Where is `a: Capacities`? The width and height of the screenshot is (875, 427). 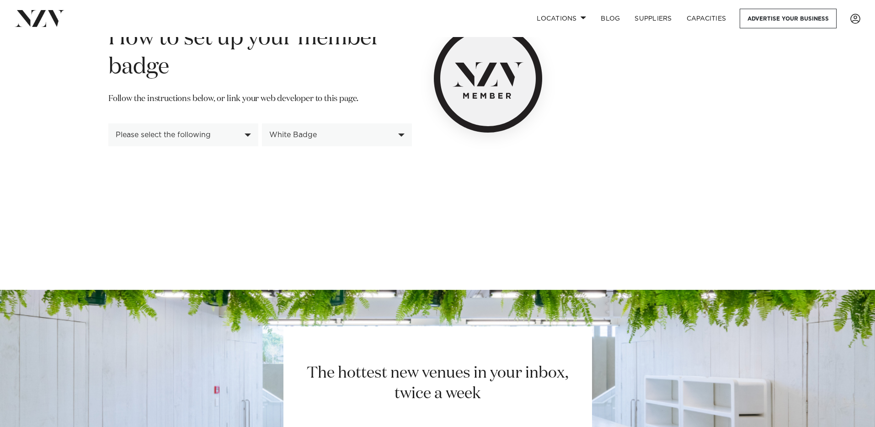 a: Capacities is located at coordinates (706, 18).